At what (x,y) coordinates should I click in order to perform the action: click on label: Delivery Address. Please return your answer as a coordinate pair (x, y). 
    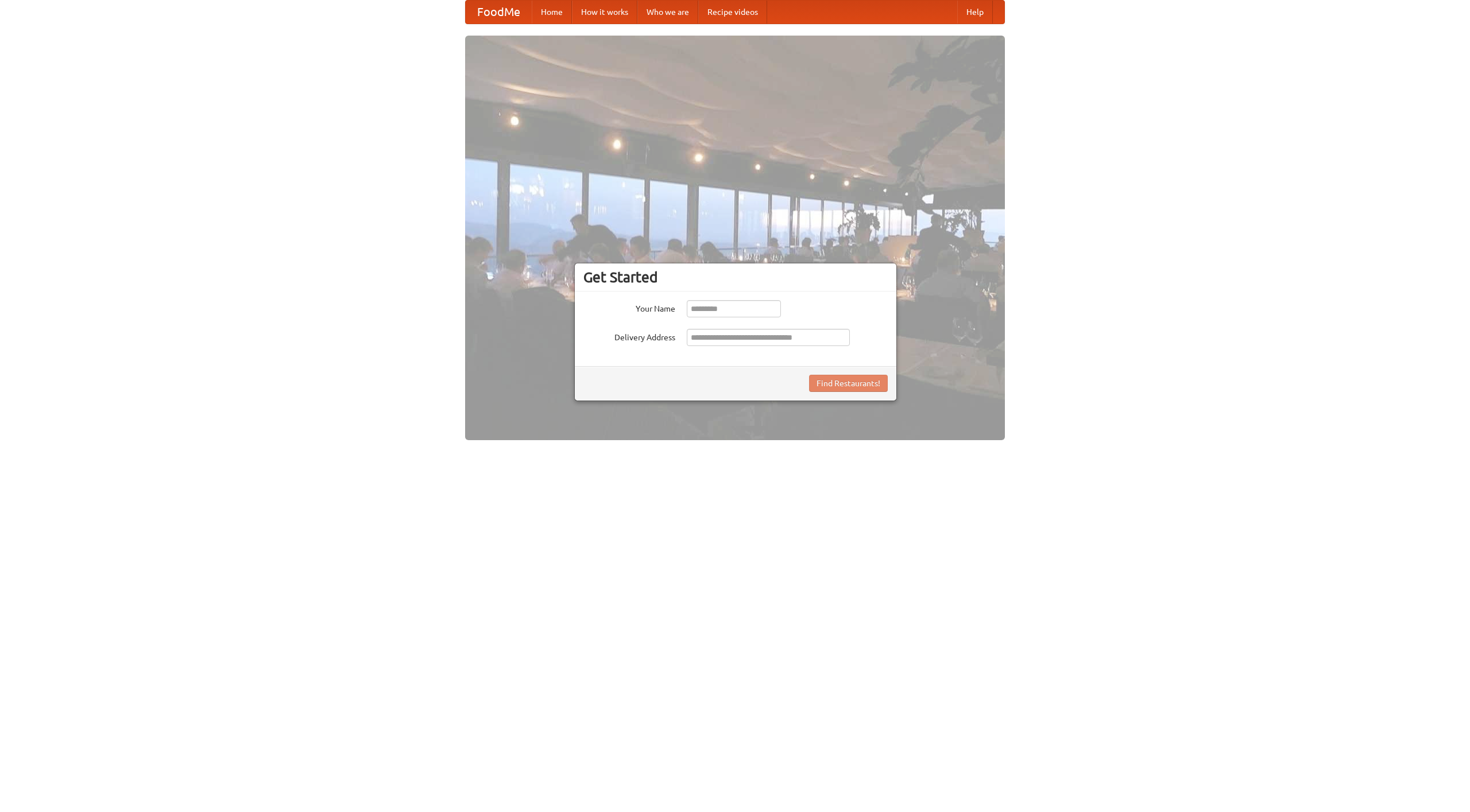
    Looking at the image, I should click on (630, 335).